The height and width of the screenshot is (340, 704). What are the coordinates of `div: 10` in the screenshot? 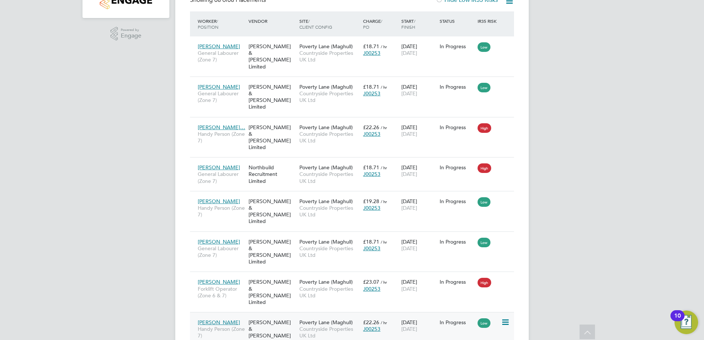 It's located at (678, 321).